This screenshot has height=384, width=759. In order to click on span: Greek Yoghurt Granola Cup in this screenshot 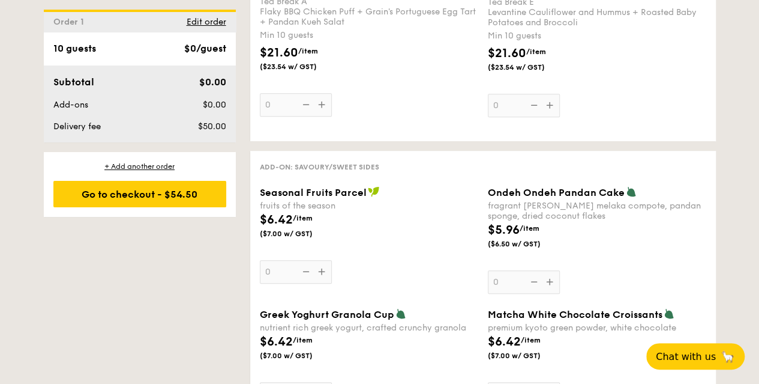, I will do `click(327, 314)`.